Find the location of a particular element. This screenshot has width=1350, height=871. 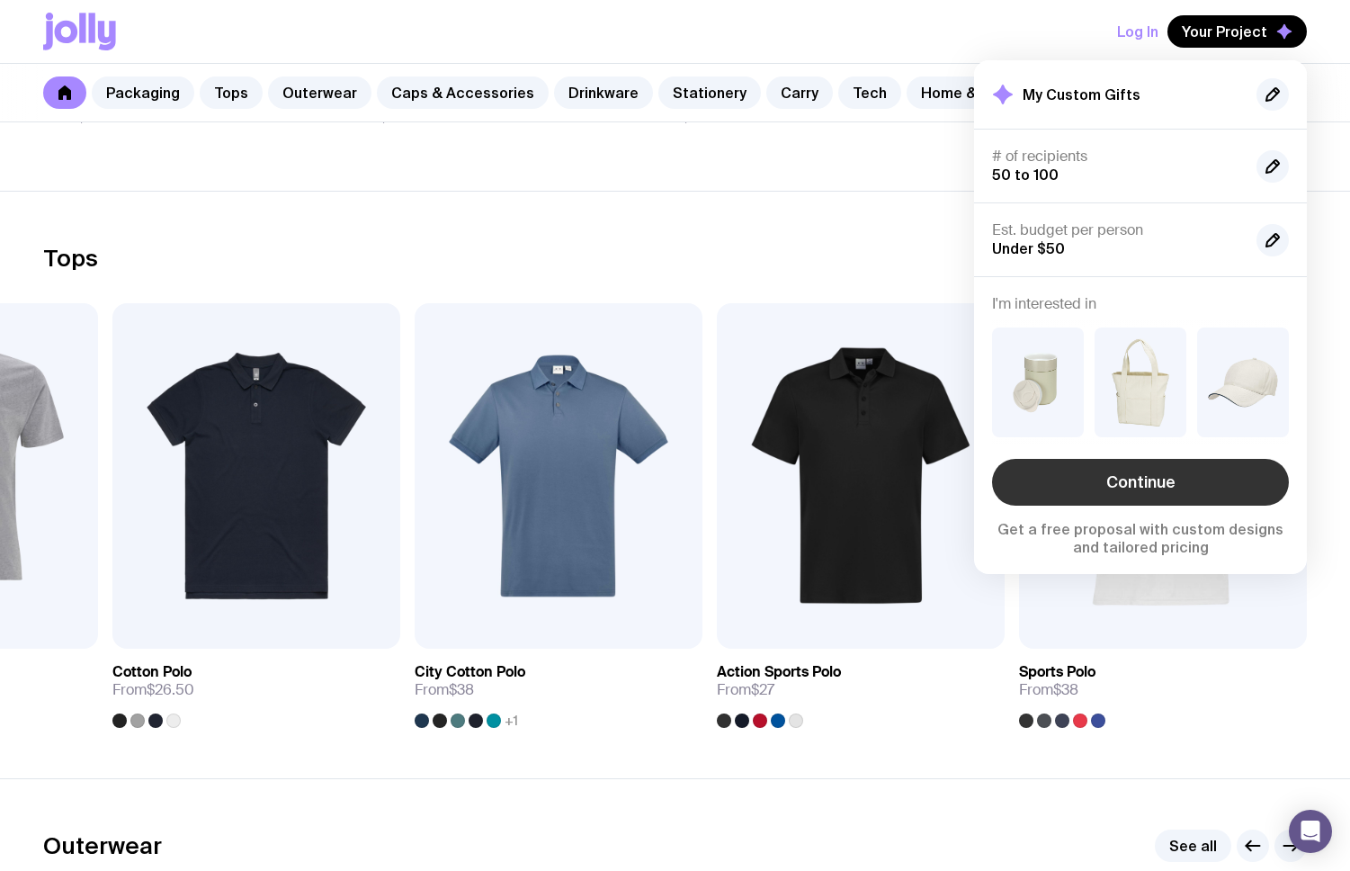

a: Continue is located at coordinates (1141, 482).